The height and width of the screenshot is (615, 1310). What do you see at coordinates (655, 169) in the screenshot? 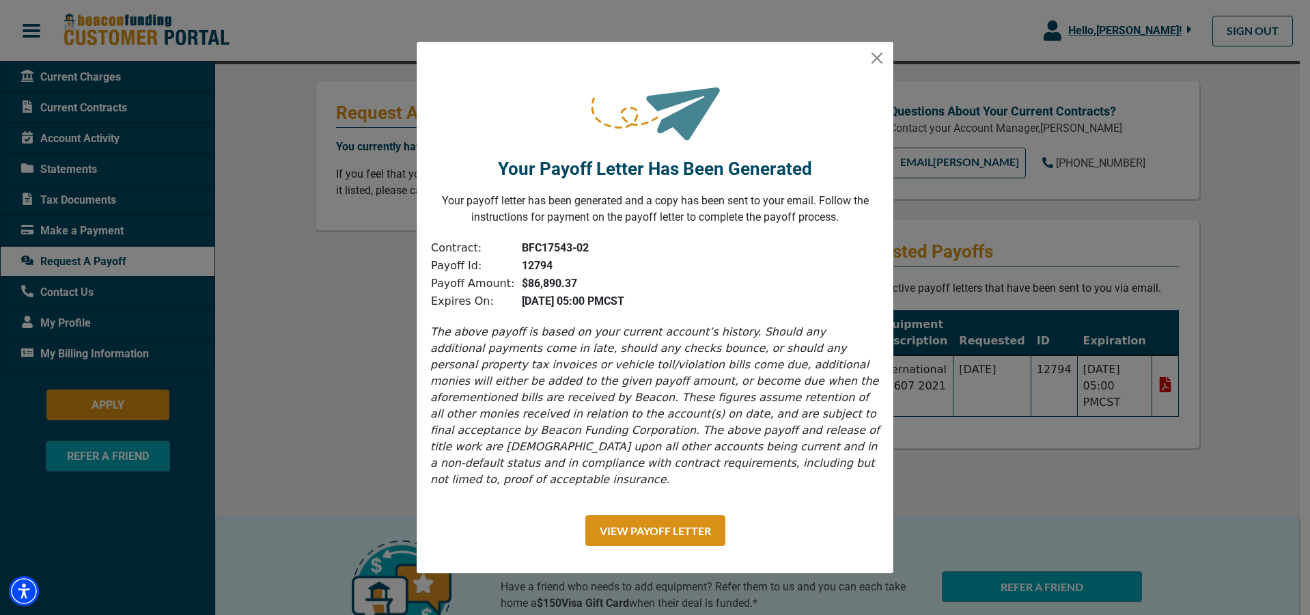
I see `p: Your Payoff Letter Has Been Generated` at bounding box center [655, 169].